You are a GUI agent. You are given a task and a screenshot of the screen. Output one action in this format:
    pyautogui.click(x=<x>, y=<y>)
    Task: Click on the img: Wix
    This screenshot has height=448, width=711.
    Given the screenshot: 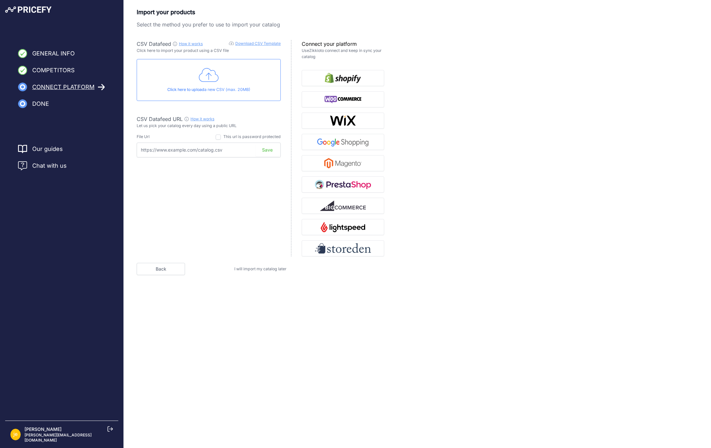 What is the action you would take?
    pyautogui.click(x=343, y=121)
    